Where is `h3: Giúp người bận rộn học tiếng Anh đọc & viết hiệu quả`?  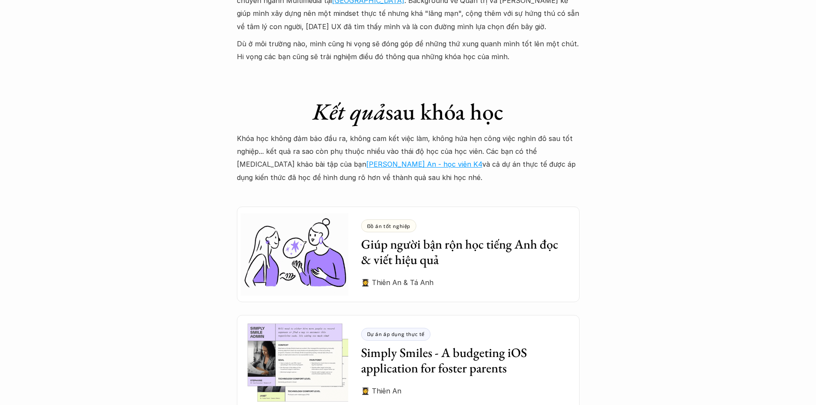 h3: Giúp người bận rộn học tiếng Anh đọc & viết hiệu quả is located at coordinates (464, 252).